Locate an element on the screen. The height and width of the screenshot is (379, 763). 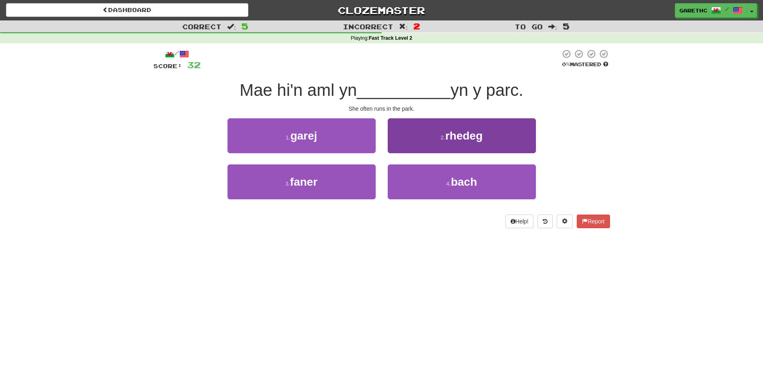
button: 1.garej is located at coordinates (302, 135).